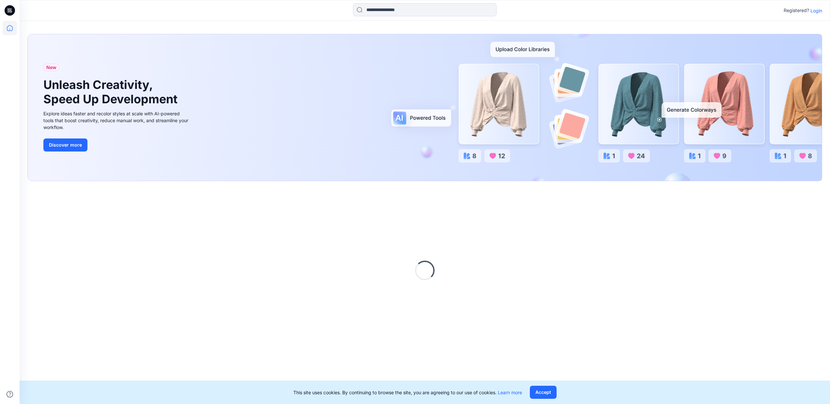  What do you see at coordinates (816, 10) in the screenshot?
I see `p: Login` at bounding box center [816, 10].